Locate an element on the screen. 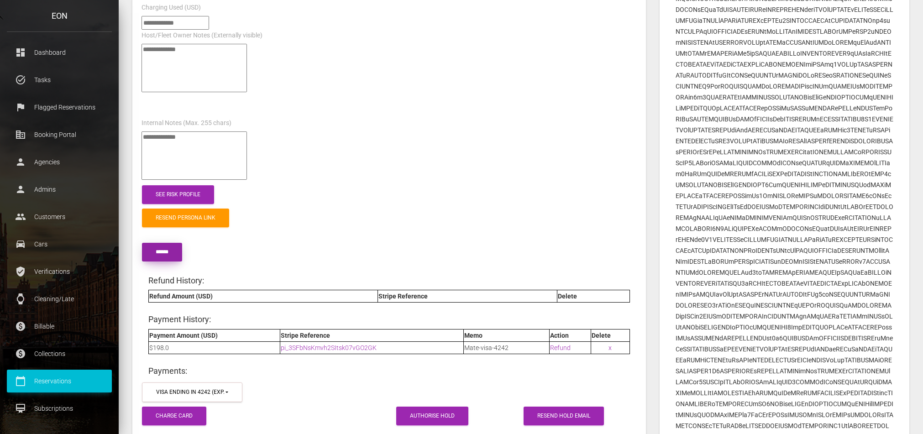 The image size is (923, 434). p: Verifications is located at coordinates (59, 272).